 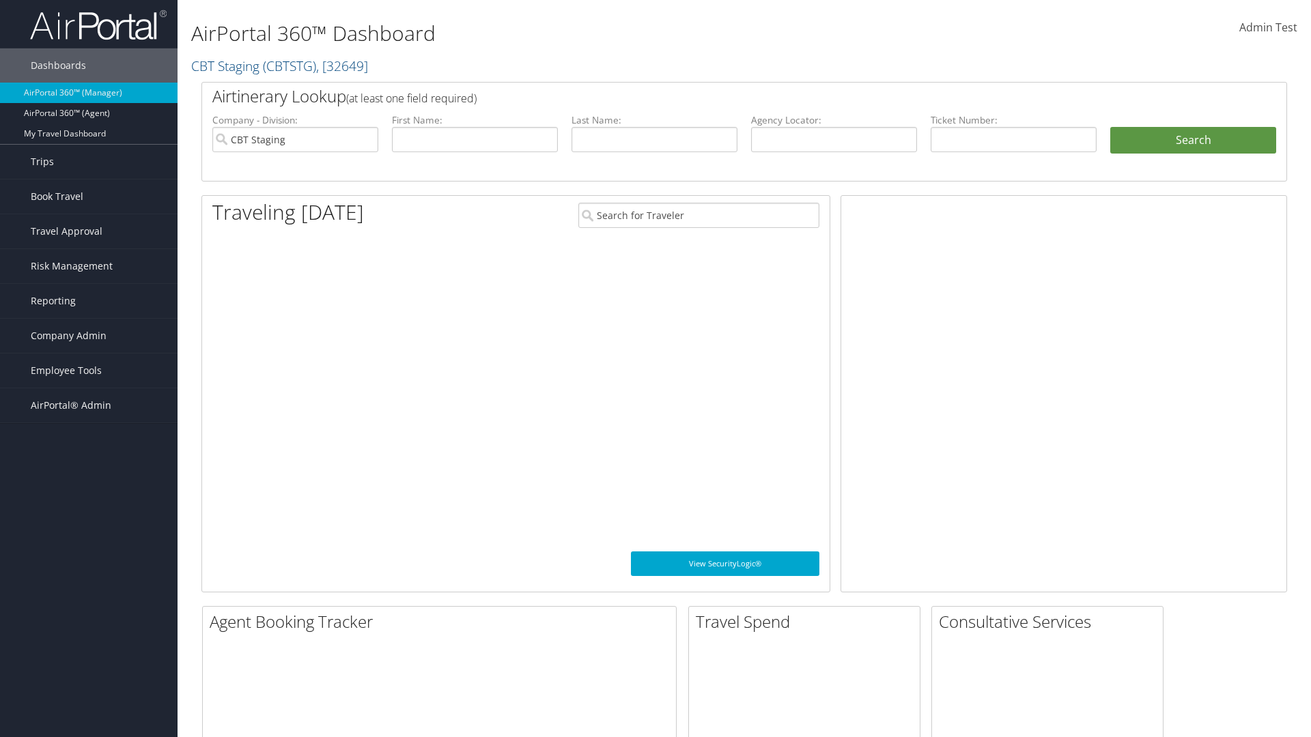 I want to click on span: Admin Test, so click(x=1268, y=27).